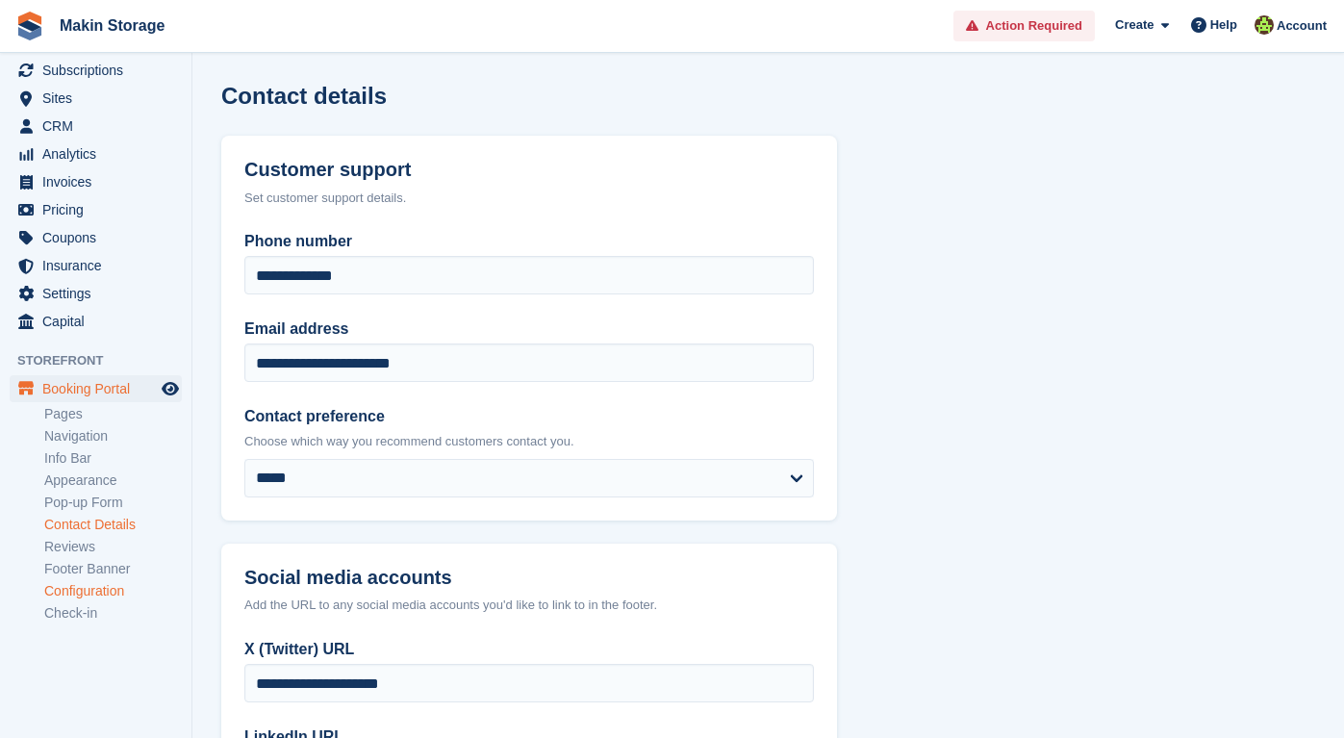  What do you see at coordinates (1024, 26) in the screenshot?
I see `a: Action Required` at bounding box center [1024, 26].